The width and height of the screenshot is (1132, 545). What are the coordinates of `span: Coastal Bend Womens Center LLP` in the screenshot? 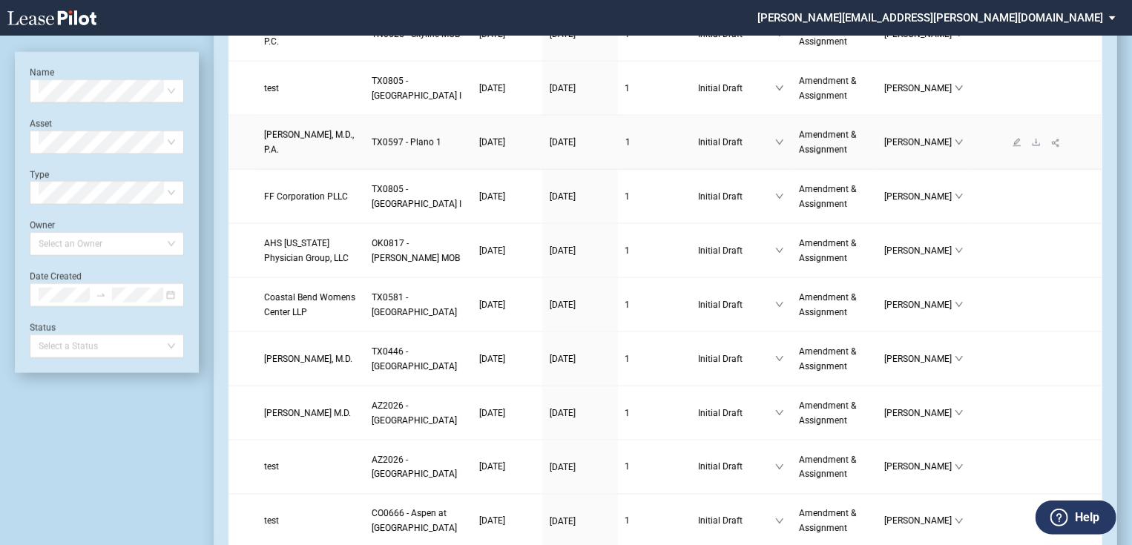 It's located at (309, 305).